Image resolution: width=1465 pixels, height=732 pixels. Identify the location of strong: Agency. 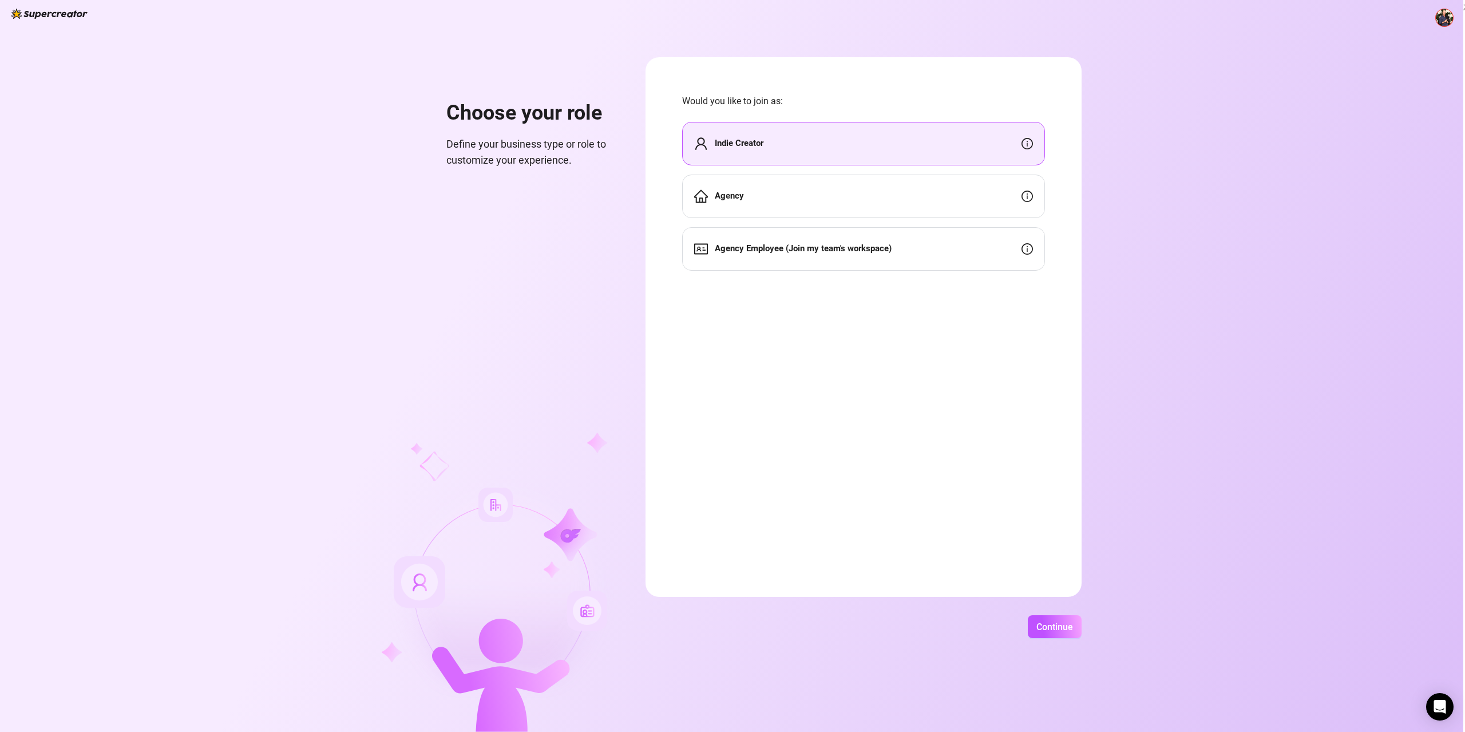
(729, 196).